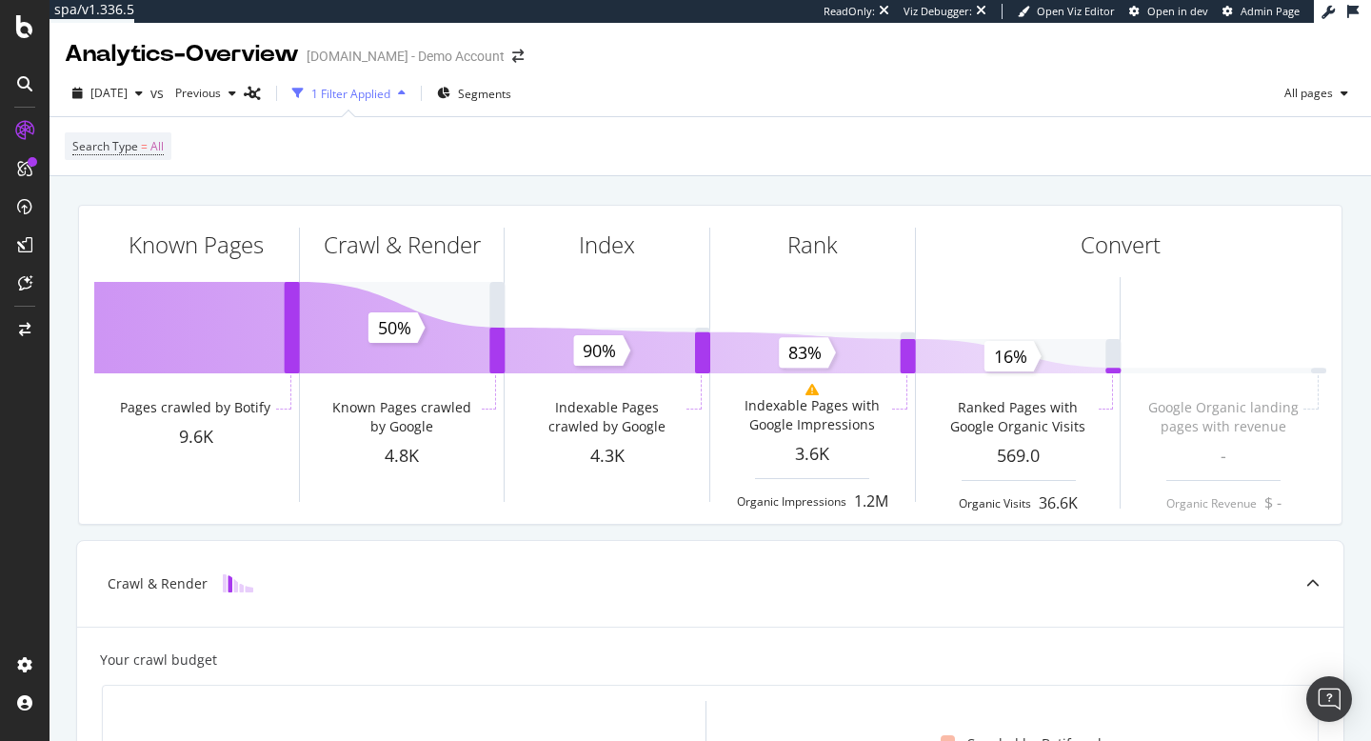 This screenshot has height=741, width=1371. I want to click on span: Search Type, so click(105, 146).